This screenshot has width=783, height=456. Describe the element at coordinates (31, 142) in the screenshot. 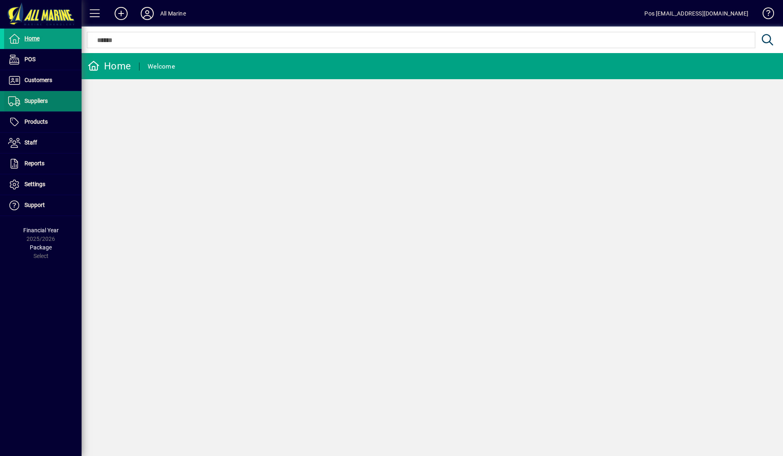

I see `span: Staff` at that location.